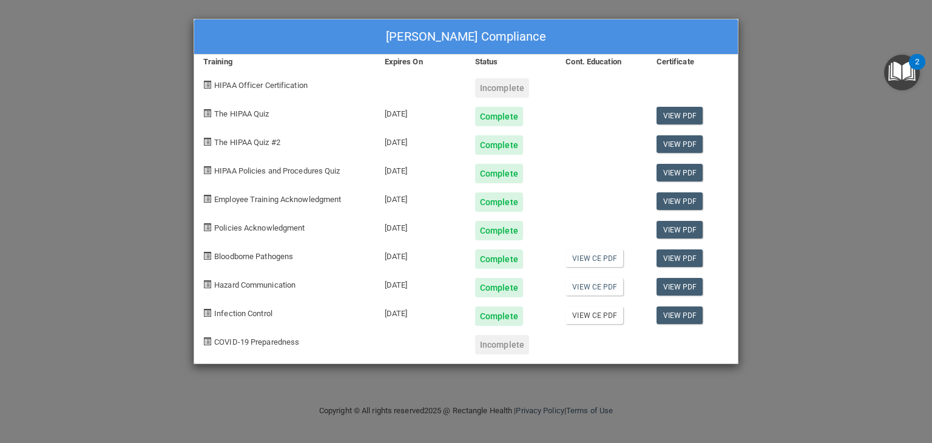 The width and height of the screenshot is (932, 443). Describe the element at coordinates (285, 62) in the screenshot. I see `div: Training` at that location.